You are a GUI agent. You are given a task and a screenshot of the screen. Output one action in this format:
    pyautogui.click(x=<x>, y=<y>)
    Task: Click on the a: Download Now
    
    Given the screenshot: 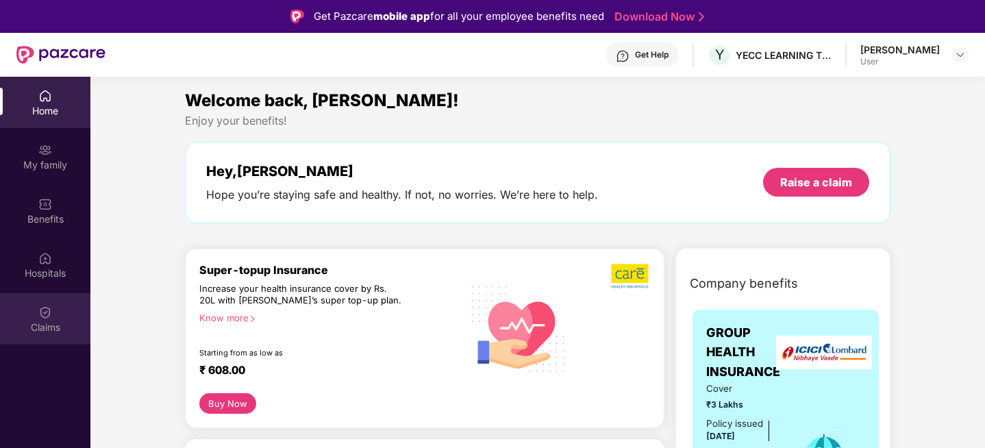 What is the action you would take?
    pyautogui.click(x=657, y=16)
    